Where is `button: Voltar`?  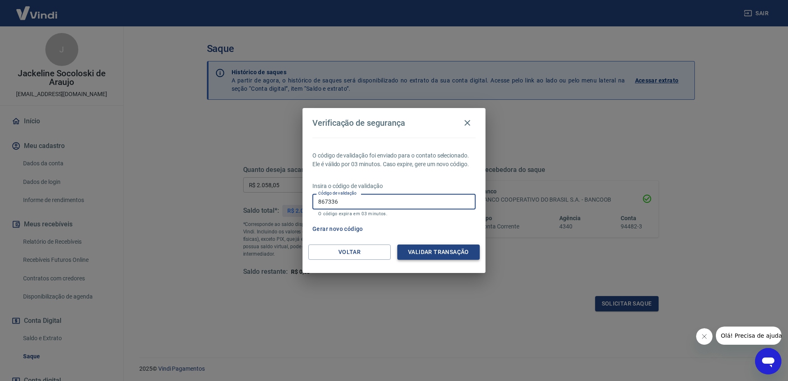 button: Voltar is located at coordinates (349, 252).